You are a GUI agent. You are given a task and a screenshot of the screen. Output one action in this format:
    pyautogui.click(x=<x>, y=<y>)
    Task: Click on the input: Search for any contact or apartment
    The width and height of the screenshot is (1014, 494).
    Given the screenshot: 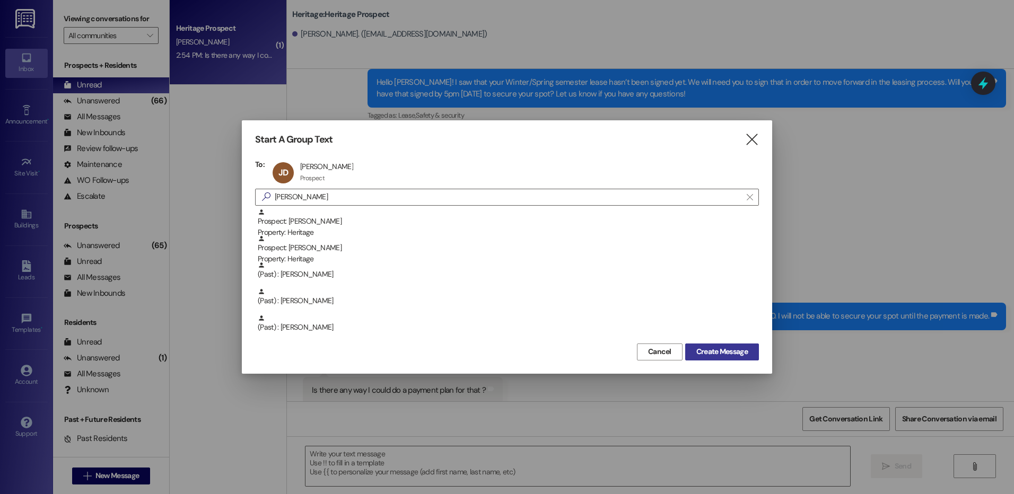 What is the action you would take?
    pyautogui.click(x=508, y=197)
    